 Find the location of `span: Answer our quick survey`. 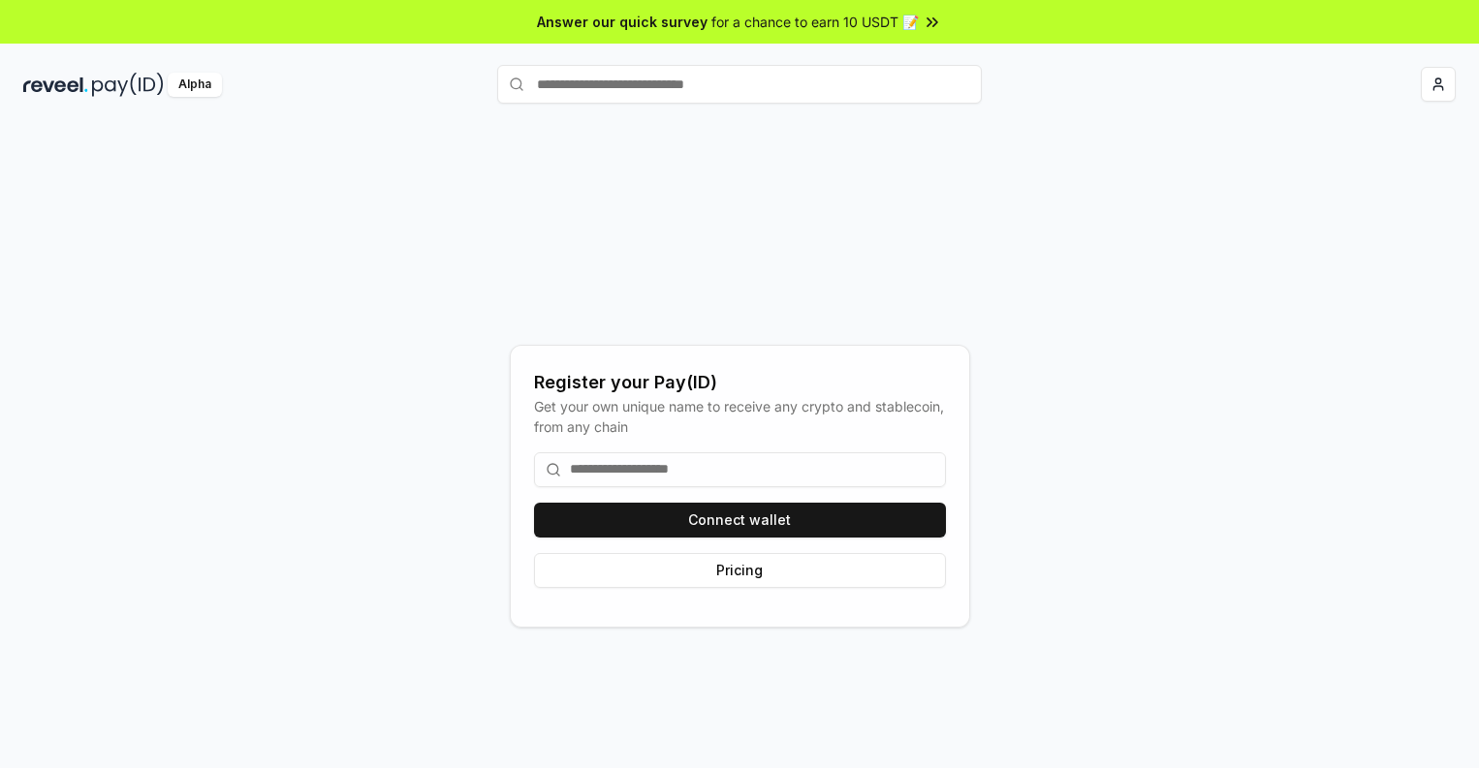

span: Answer our quick survey is located at coordinates (622, 21).